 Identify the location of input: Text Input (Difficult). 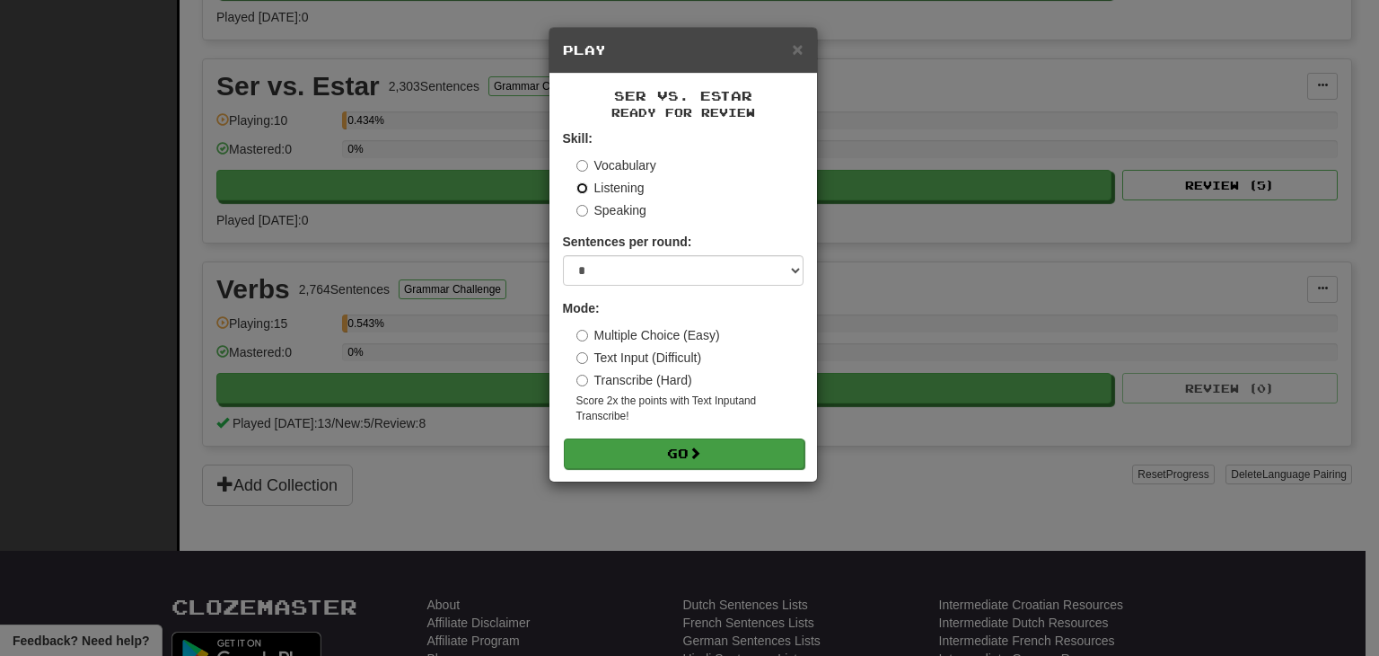
(582, 357).